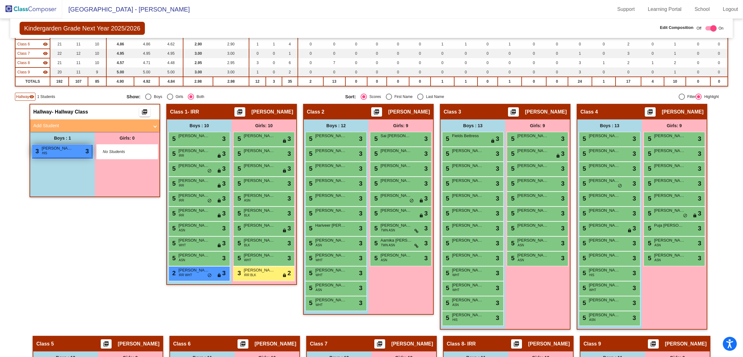  What do you see at coordinates (677, 28) in the screenshot?
I see `span: Edit Composition` at bounding box center [677, 28].